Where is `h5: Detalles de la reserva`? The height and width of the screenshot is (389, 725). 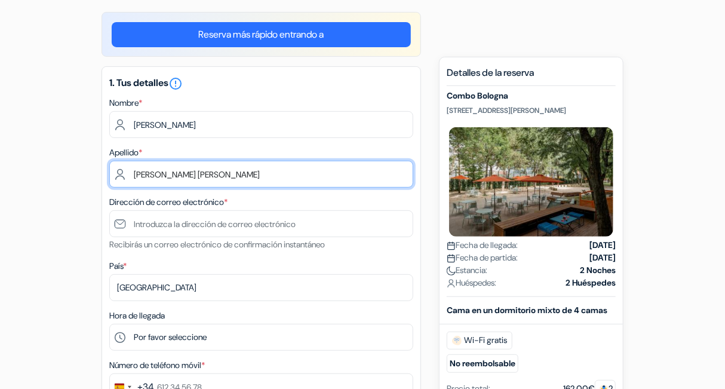
h5: Detalles de la reserva is located at coordinates (531, 76).